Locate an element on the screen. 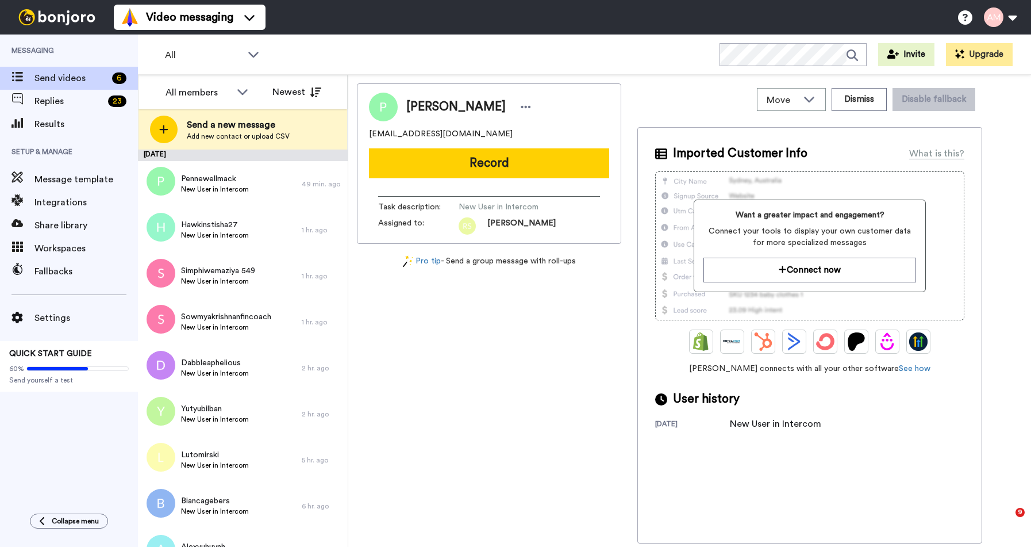 This screenshot has width=1031, height=547. button: Disable fallback is located at coordinates (934, 99).